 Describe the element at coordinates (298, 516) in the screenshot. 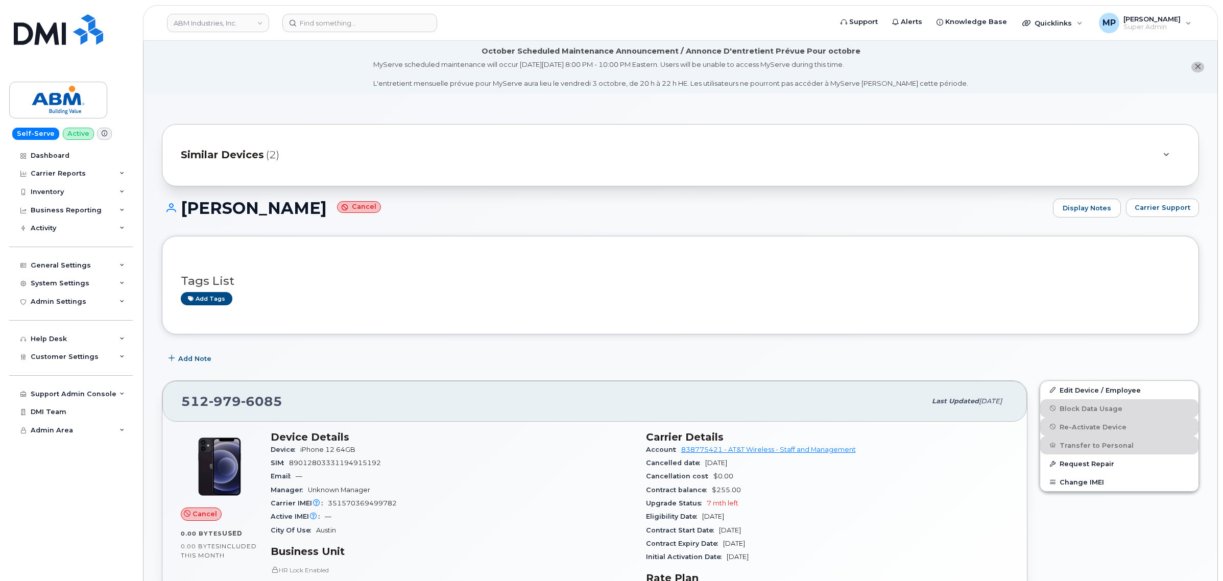

I see `span: Active IMEI` at that location.